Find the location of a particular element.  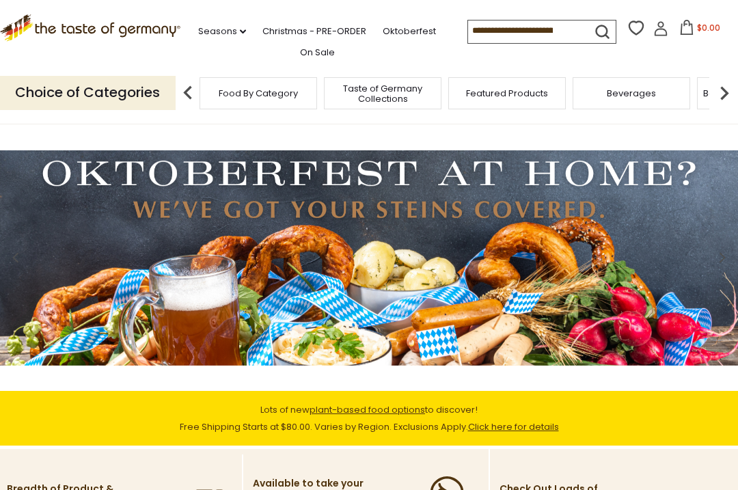

span: Lots of new to discover! Free Shipping Starts at $80.00. Varies by Region. Exclusions Apply. is located at coordinates (369, 418).